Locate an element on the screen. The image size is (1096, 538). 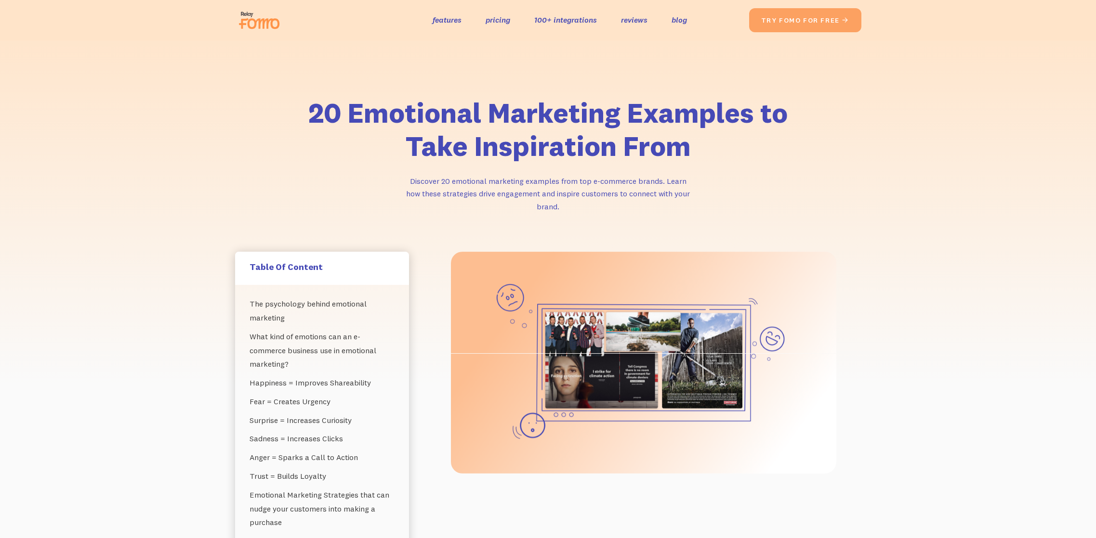
a: blog is located at coordinates (679, 20).